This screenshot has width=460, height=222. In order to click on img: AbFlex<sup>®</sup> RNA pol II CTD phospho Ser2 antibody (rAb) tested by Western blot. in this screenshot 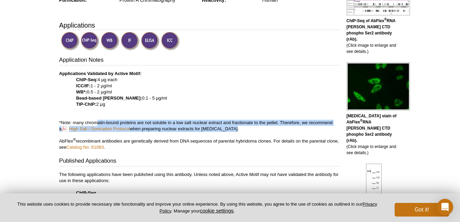, I will do `click(374, 190)`.